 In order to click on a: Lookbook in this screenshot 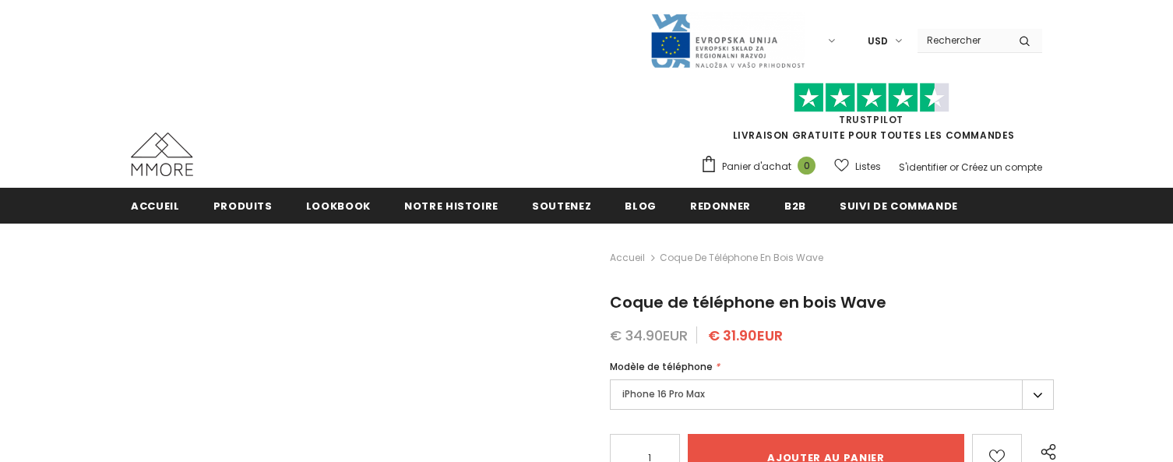, I will do `click(338, 205)`.